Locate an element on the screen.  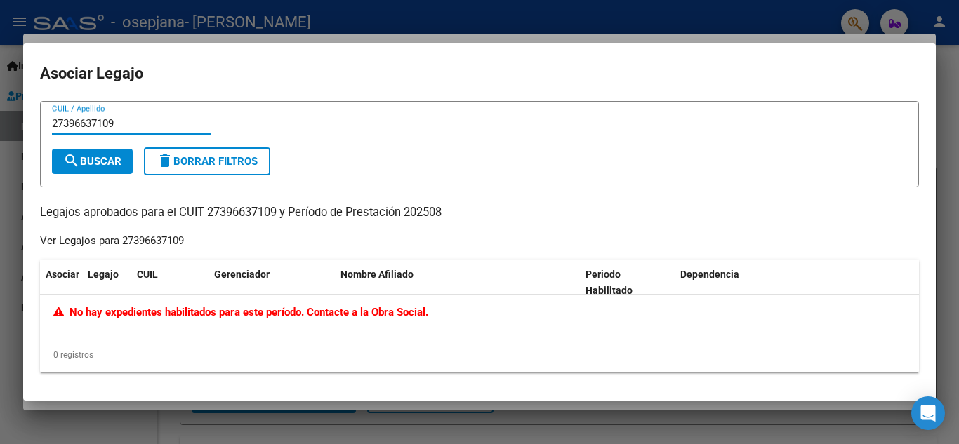
p: Legajos aprobados para el CUIT 27396637109 y Período de Prestación 202508 is located at coordinates (480, 213).